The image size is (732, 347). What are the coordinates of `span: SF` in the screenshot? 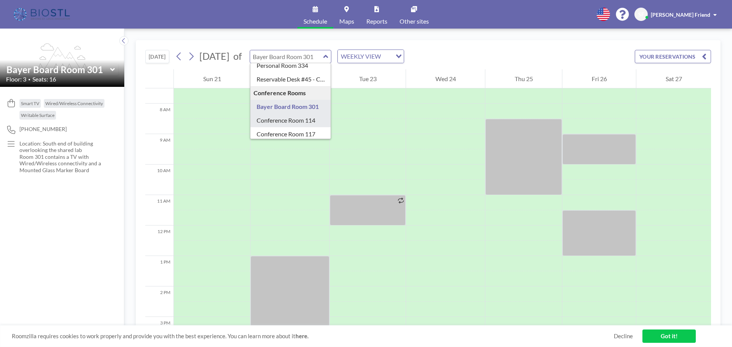 It's located at (641, 14).